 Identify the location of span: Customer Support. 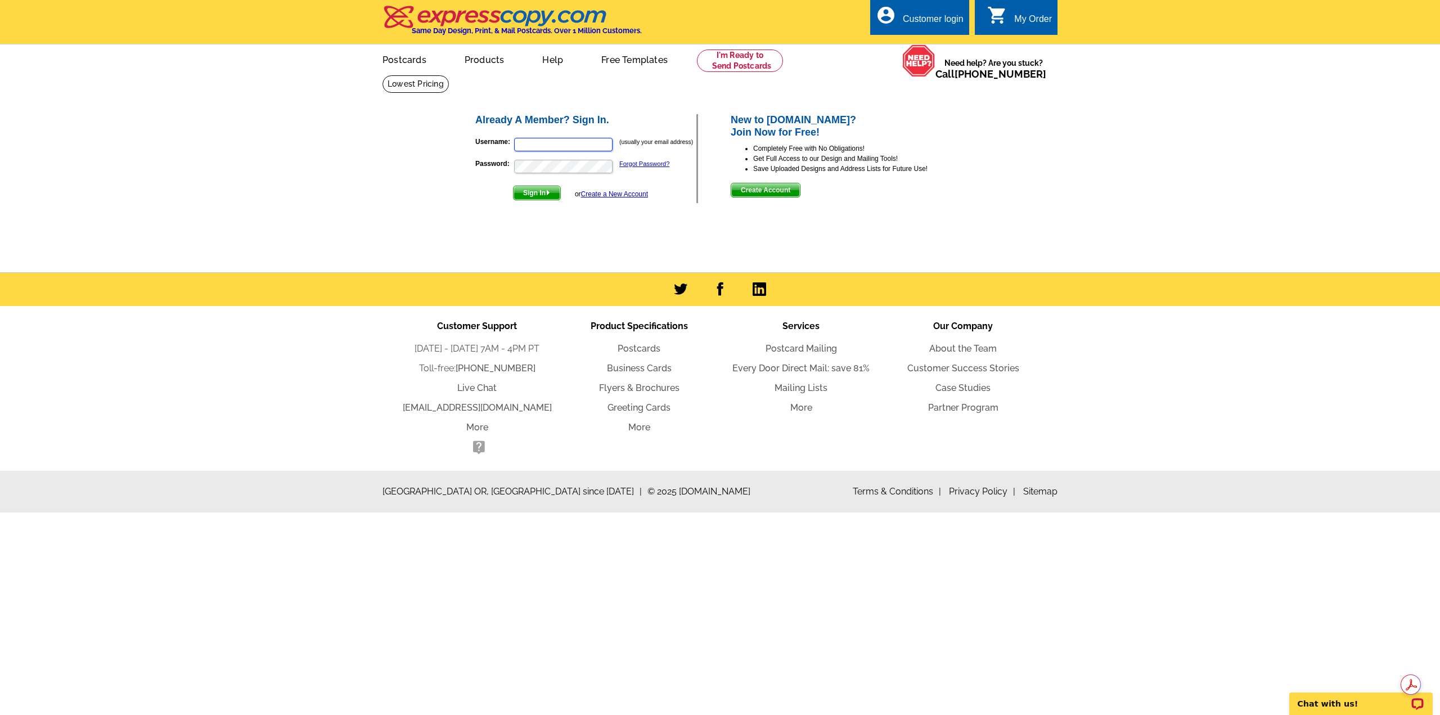
(477, 326).